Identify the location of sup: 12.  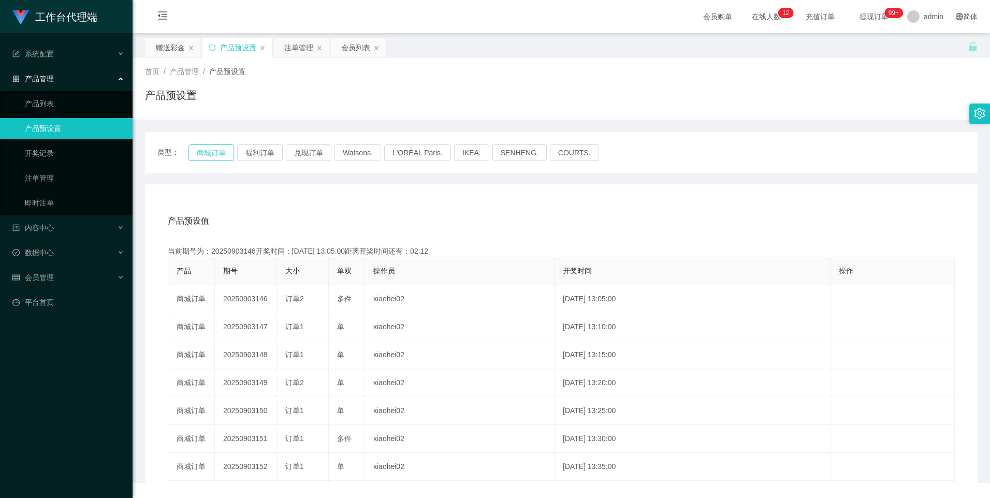
(785, 13).